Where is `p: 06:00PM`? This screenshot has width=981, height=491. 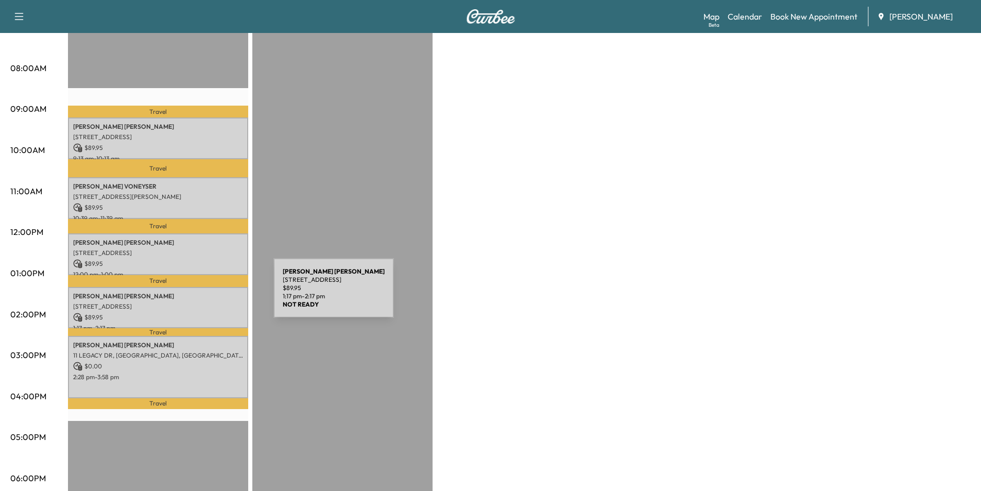 p: 06:00PM is located at coordinates (28, 478).